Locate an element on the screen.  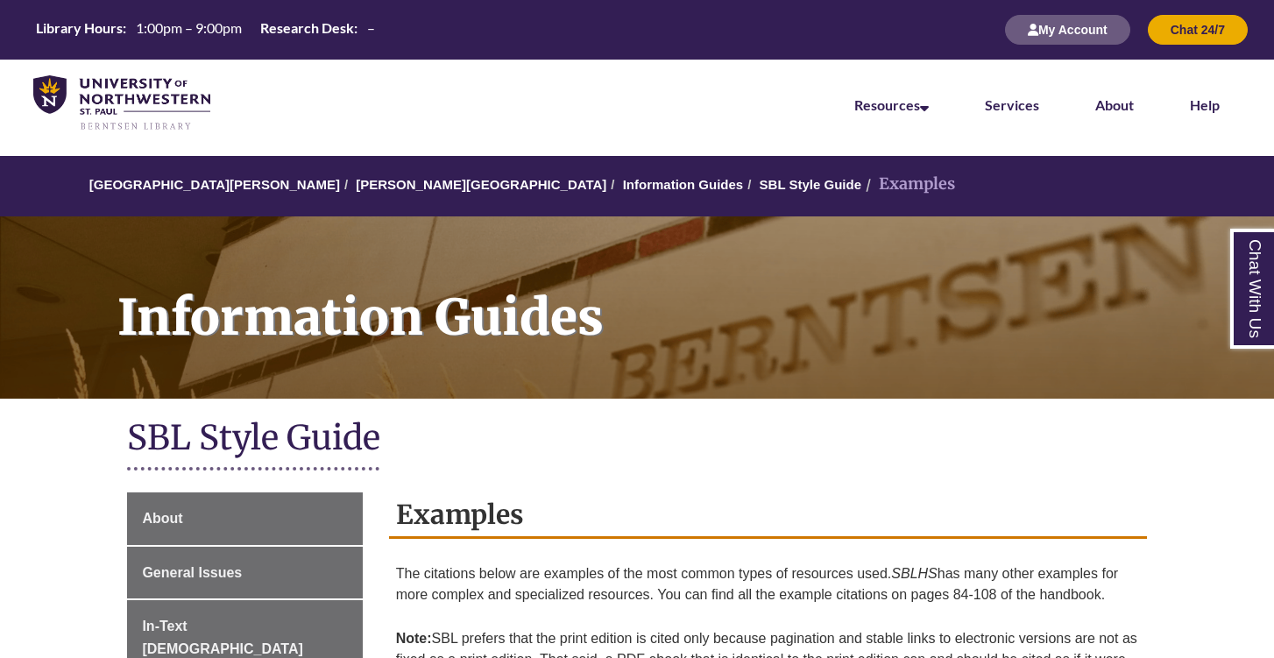
a: Hours Today is located at coordinates (205, 30).